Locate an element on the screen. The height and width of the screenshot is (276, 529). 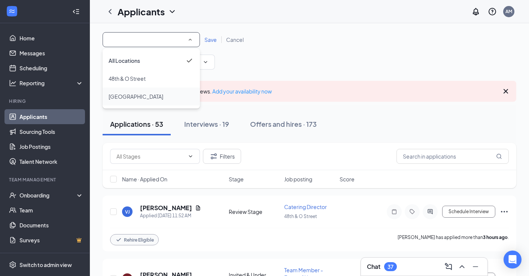
span: All Locations is located at coordinates (124, 61).